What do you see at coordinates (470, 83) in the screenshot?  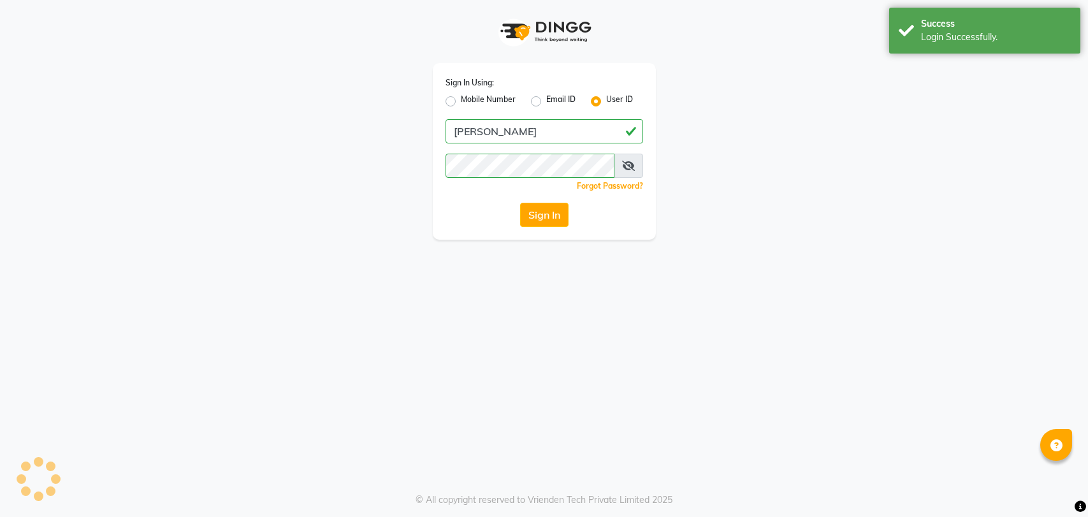 I see `label: Sign In Using:` at bounding box center [470, 83].